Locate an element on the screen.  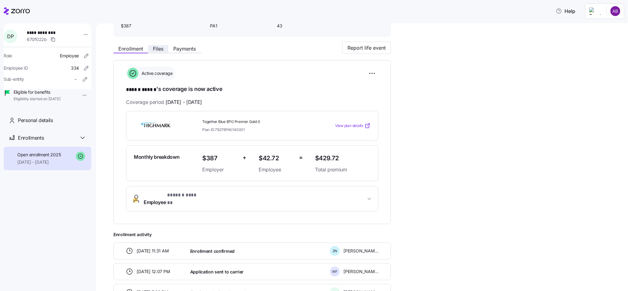
span: Report life event is located at coordinates (367, 48).